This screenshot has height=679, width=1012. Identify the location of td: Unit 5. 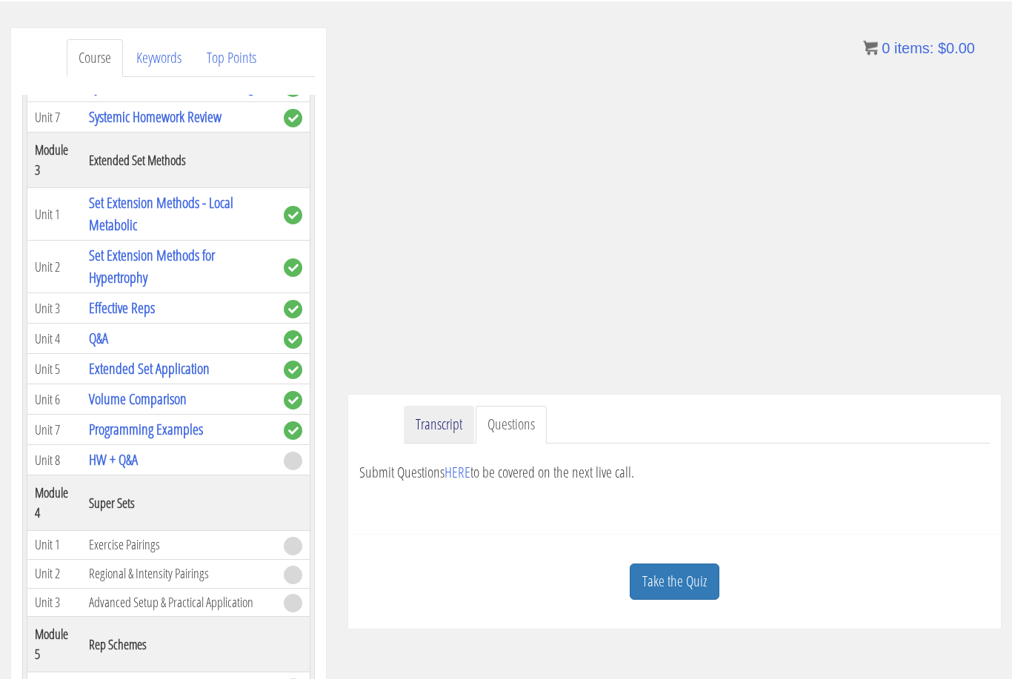
(54, 370).